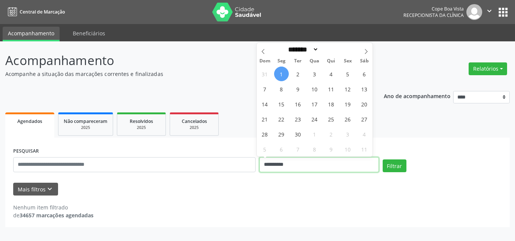  Describe the element at coordinates (26, 151) in the screenshot. I see `label: PESQUISAR` at that location.